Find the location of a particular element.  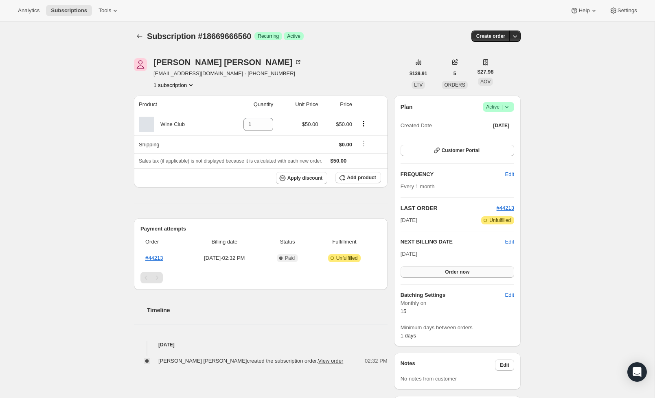

th: Product is located at coordinates (177, 105).